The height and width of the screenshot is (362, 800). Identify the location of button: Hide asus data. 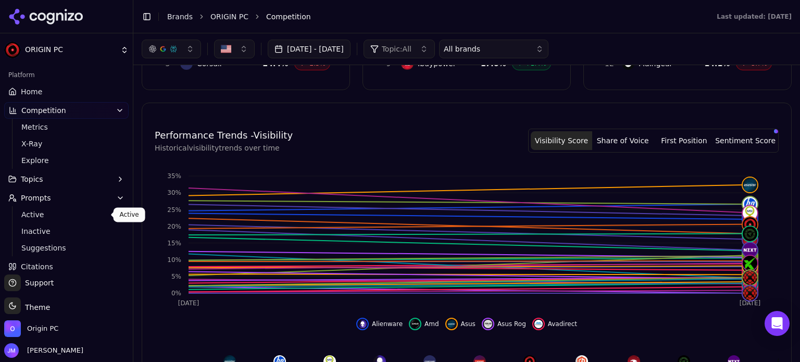
(460, 324).